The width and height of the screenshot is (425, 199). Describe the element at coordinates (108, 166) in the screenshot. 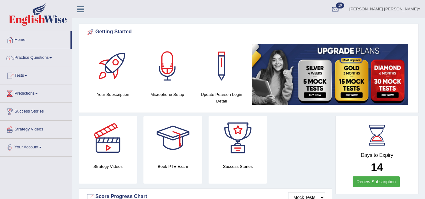

I see `h4: Strategy Videos` at that location.